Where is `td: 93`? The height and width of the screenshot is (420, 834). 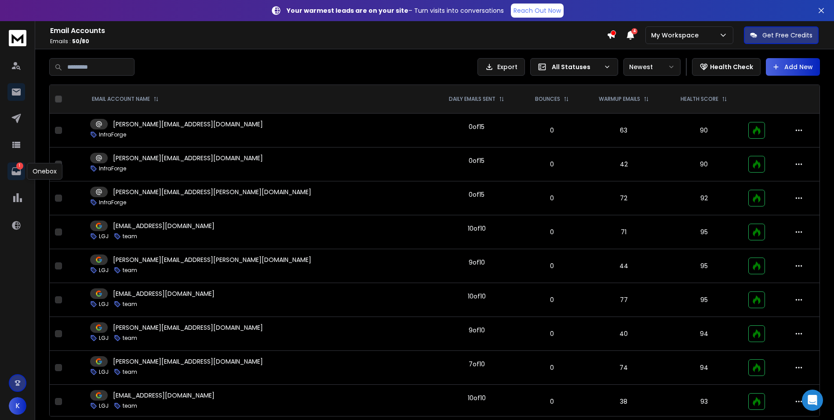
td: 93 is located at coordinates (704, 401).